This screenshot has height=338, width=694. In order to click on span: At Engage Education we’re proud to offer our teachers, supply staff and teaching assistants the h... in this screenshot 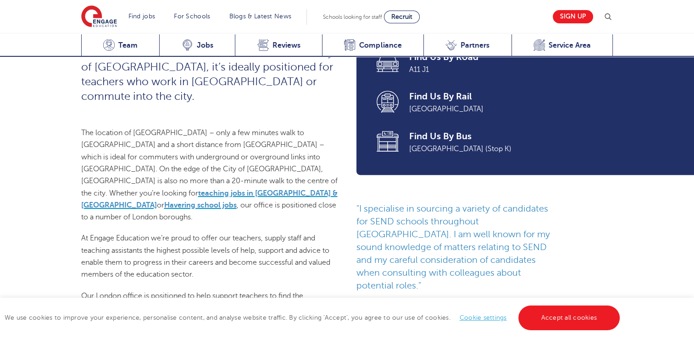, I will do `click(205, 256)`.